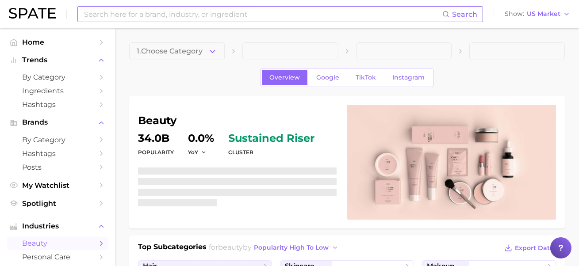 Image resolution: width=579 pixels, height=266 pixels. Describe the element at coordinates (275, 247) in the screenshot. I see `span: for by` at that location.